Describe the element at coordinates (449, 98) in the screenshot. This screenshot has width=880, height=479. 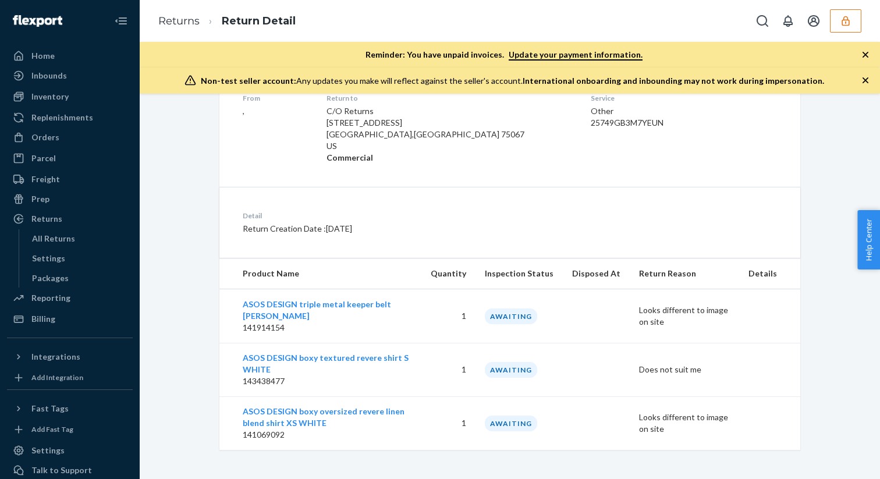
I see `dt: Return to` at that location.